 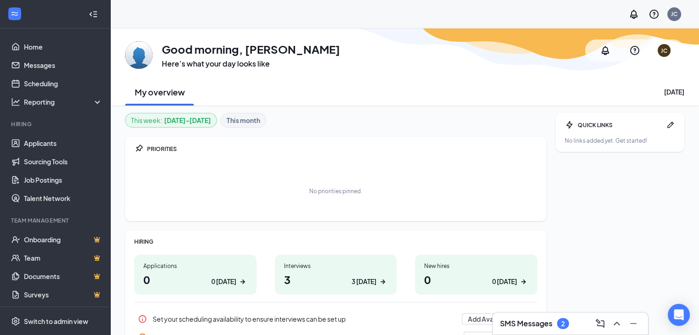 What do you see at coordinates (243, 120) in the screenshot?
I see `b: This month` at bounding box center [243, 120].